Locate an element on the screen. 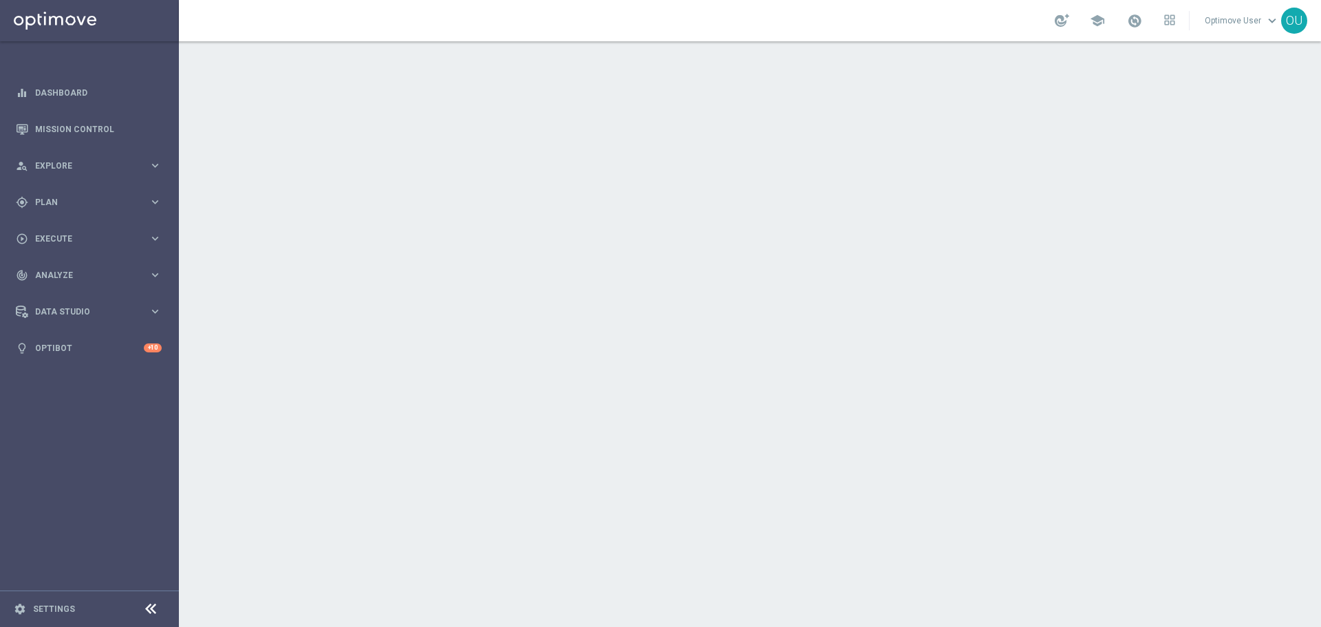 This screenshot has height=627, width=1321. div: Dashboard is located at coordinates (89, 92).